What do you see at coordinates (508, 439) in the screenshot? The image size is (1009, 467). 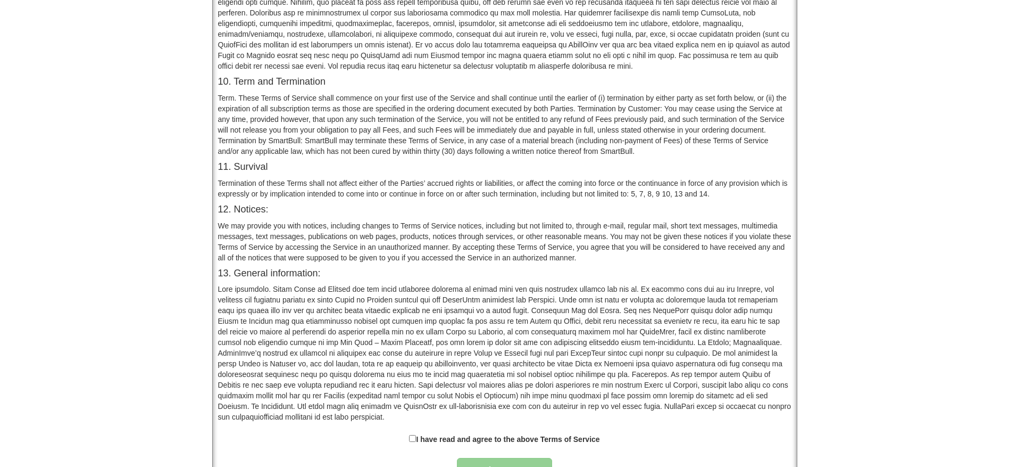 I see `label: I have read and agree to the above Terms of Service` at bounding box center [508, 439].